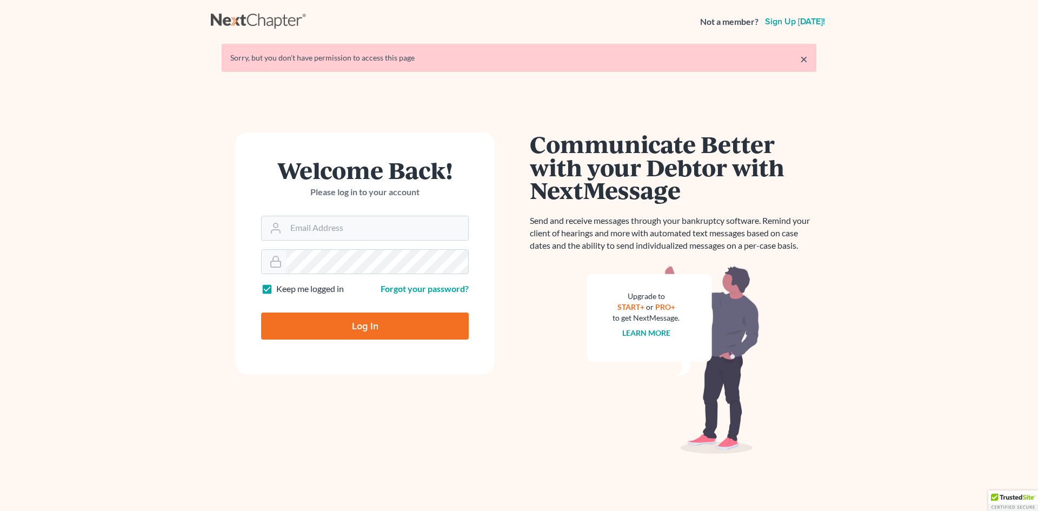 This screenshot has width=1038, height=511. What do you see at coordinates (310, 289) in the screenshot?
I see `label: Keep me logged in` at bounding box center [310, 289].